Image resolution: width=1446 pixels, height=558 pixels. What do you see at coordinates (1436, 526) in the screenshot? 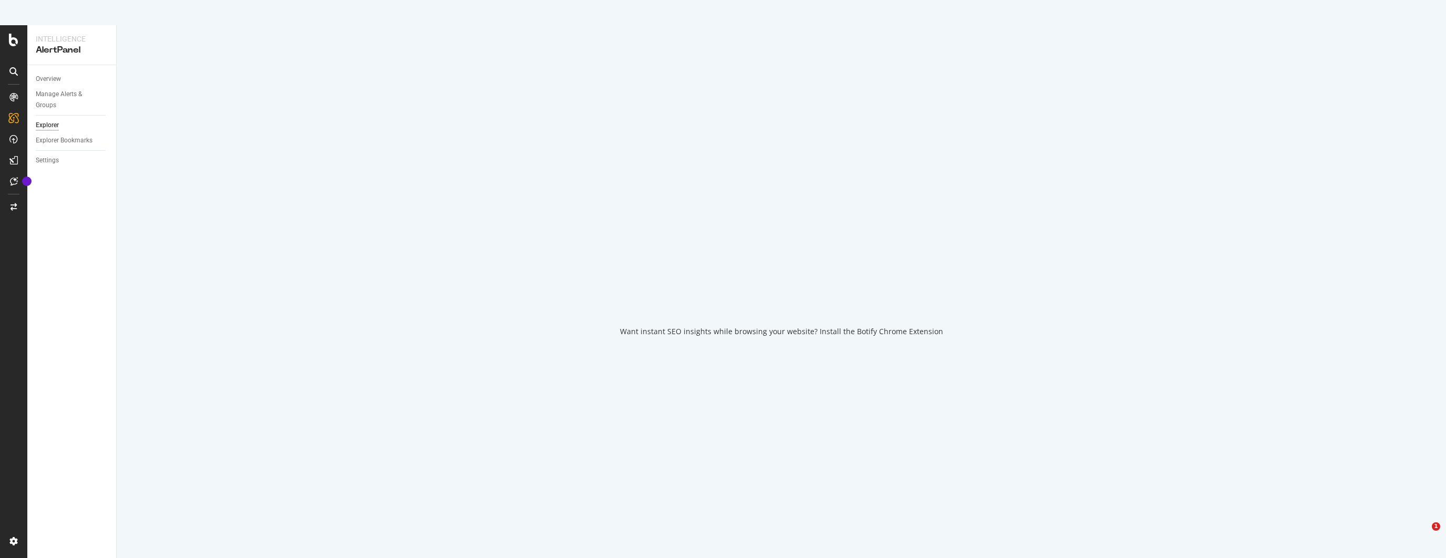
I see `span: 1` at bounding box center [1436, 526].